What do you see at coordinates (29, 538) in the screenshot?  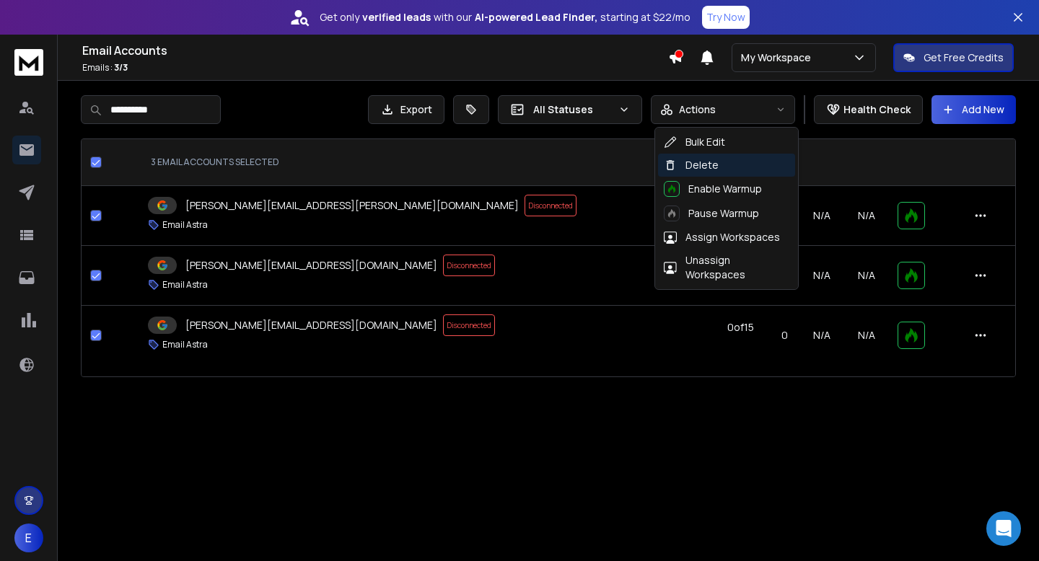 I see `span: E` at bounding box center [29, 538].